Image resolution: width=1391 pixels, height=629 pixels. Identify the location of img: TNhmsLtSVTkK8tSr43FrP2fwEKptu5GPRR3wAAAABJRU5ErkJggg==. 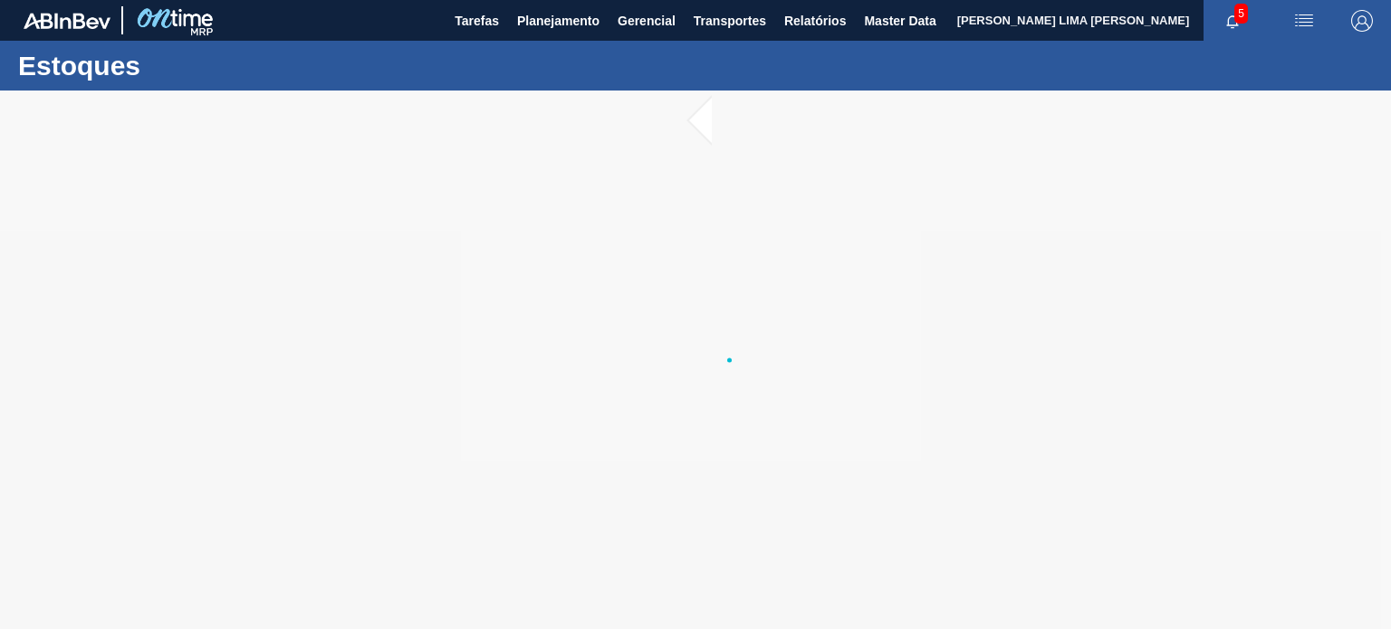
(67, 21).